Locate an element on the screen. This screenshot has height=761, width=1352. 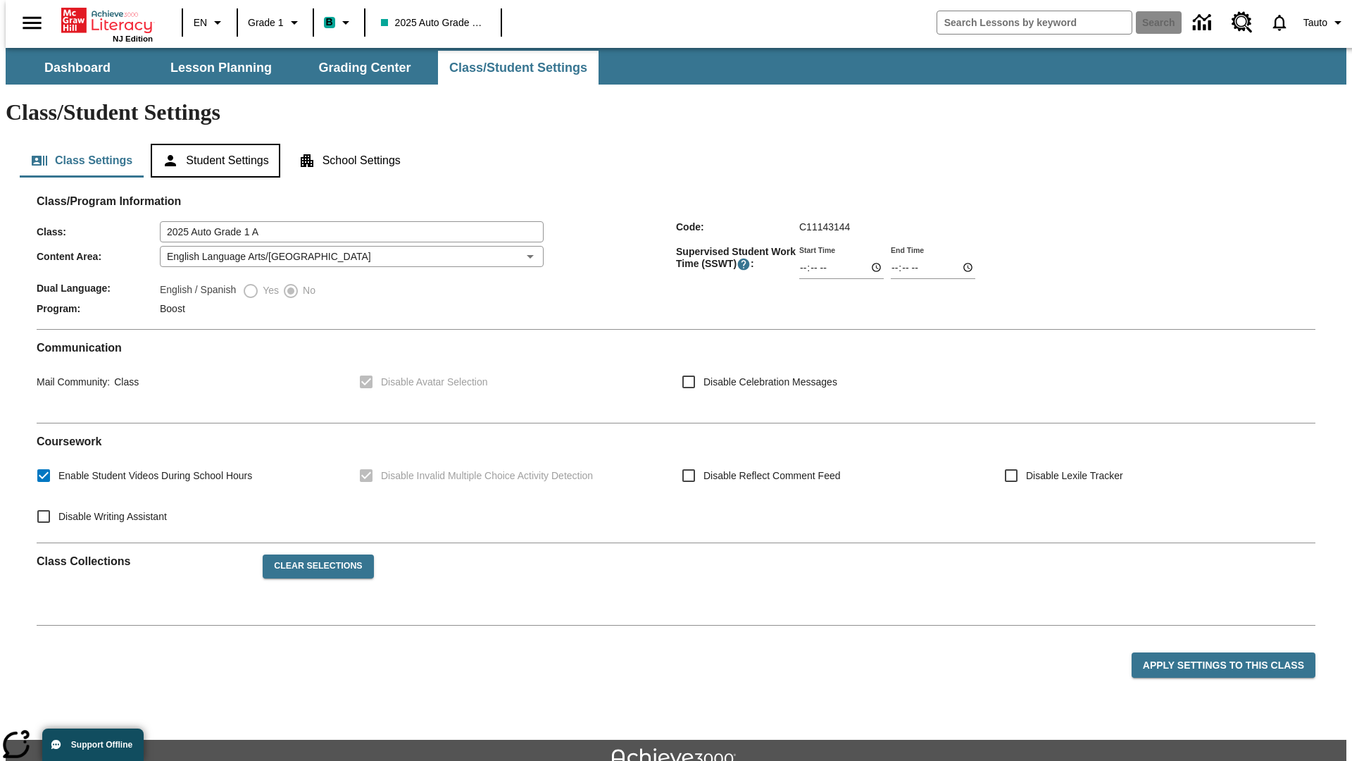
span: EN is located at coordinates (200, 23).